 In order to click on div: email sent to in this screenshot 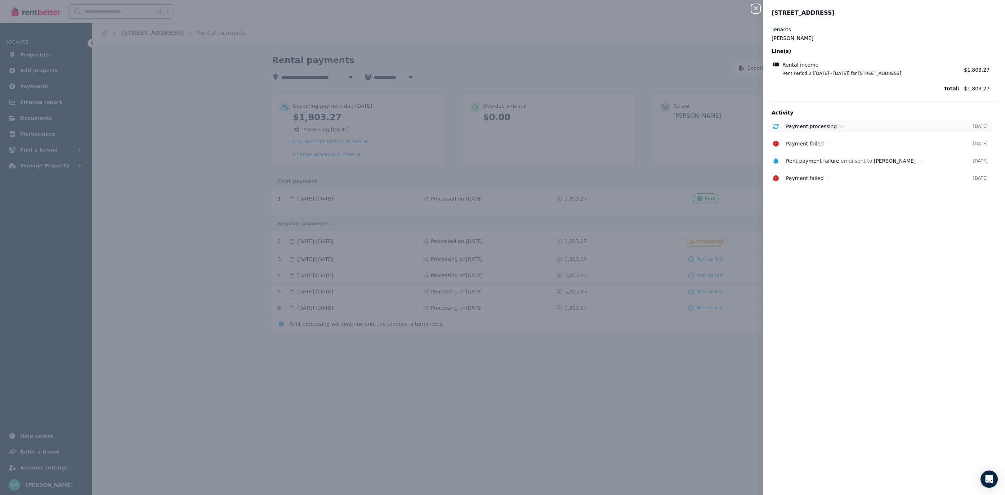, I will do `click(880, 161)`.